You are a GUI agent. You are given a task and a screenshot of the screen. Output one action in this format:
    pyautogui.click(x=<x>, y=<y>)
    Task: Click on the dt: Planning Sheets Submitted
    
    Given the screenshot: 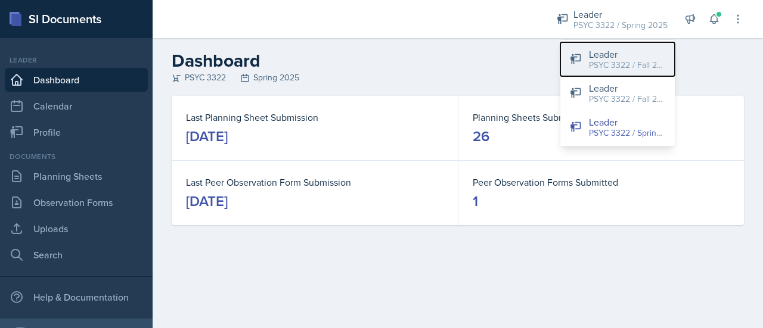 What is the action you would take?
    pyautogui.click(x=600, y=117)
    